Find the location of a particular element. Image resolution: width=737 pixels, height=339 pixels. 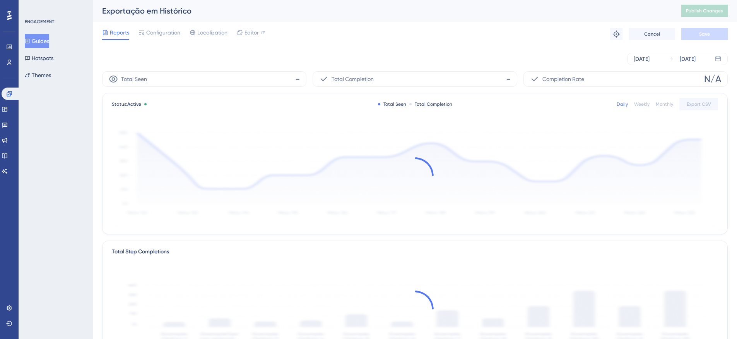

span: Total Seen is located at coordinates (134, 79).